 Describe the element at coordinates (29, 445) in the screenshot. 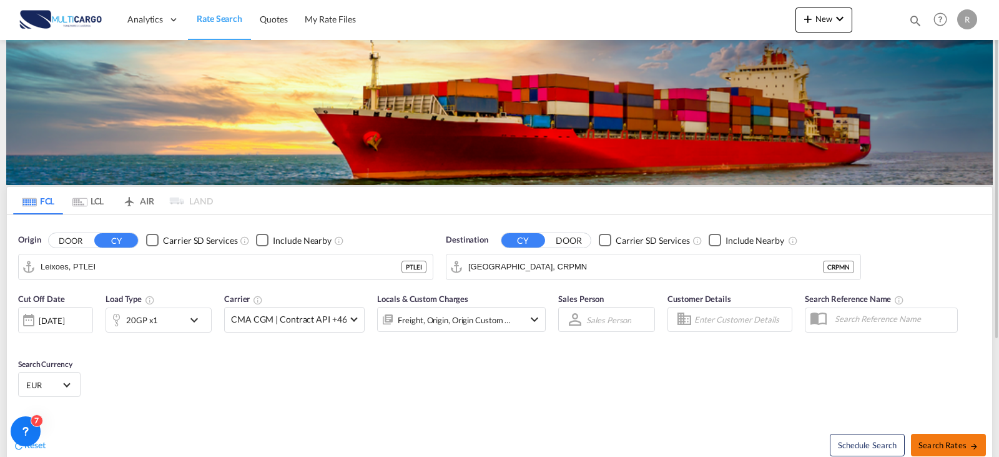

I see `div: icon-refreshReset` at that location.